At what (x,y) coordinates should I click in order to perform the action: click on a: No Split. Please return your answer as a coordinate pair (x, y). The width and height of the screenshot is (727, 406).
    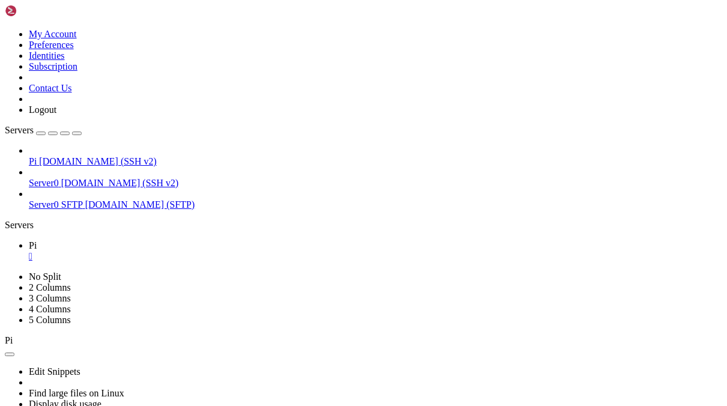
    Looking at the image, I should click on (45, 276).